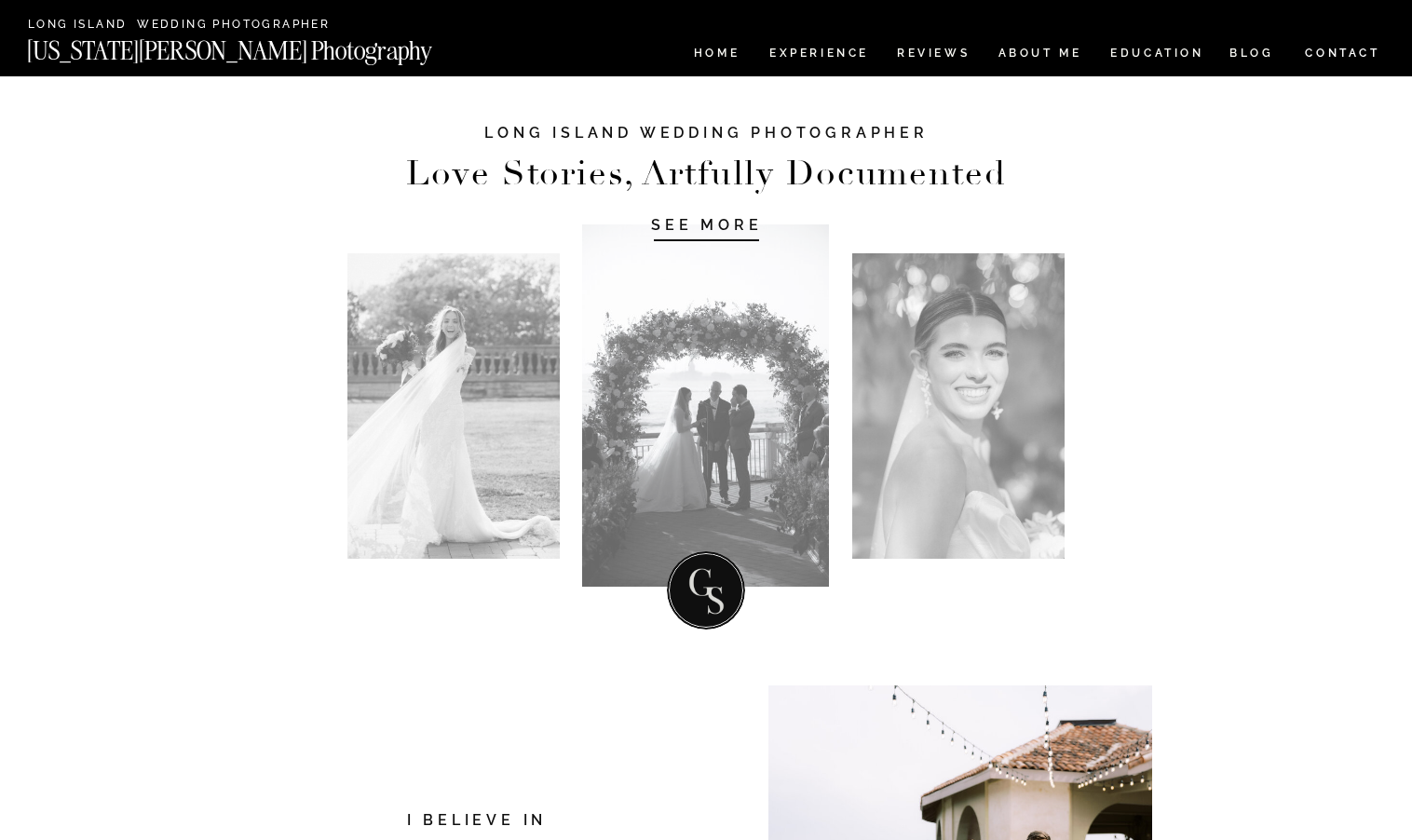 This screenshot has width=1412, height=840. What do you see at coordinates (716, 55) in the screenshot?
I see `nav: HOME` at bounding box center [716, 55].